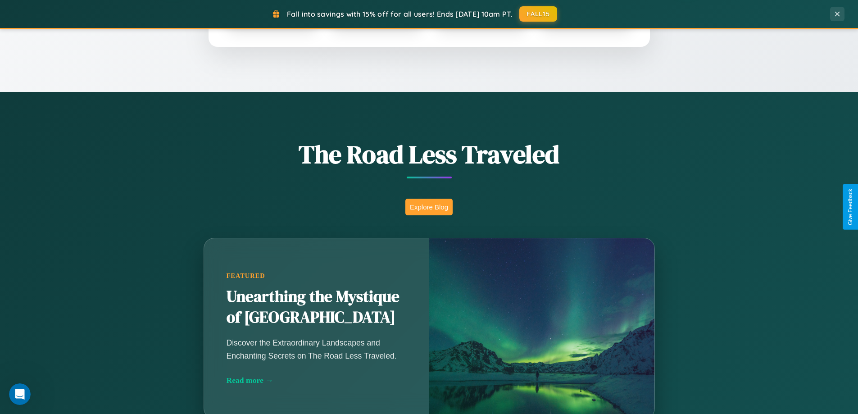 The width and height of the screenshot is (858, 414). I want to click on div: Give Feedback, so click(850, 207).